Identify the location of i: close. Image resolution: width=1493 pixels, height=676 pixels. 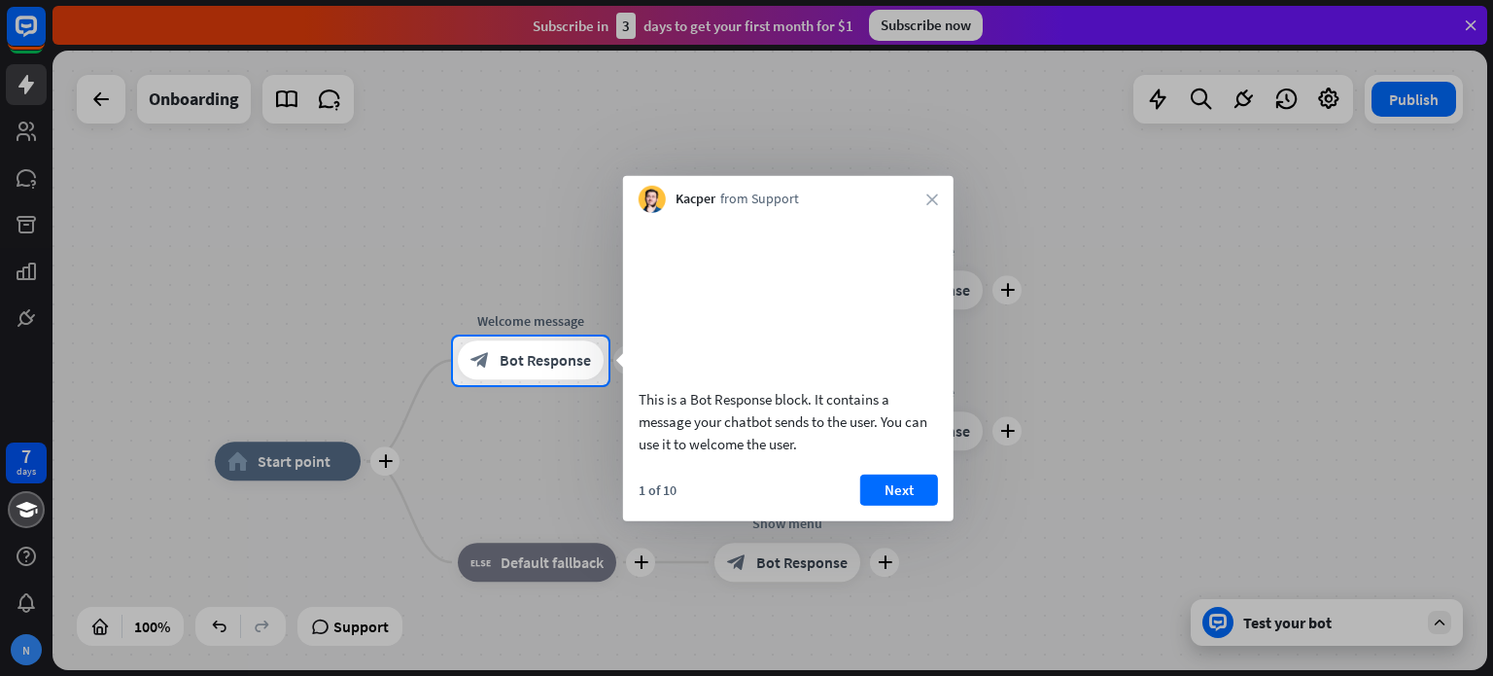
(932, 199).